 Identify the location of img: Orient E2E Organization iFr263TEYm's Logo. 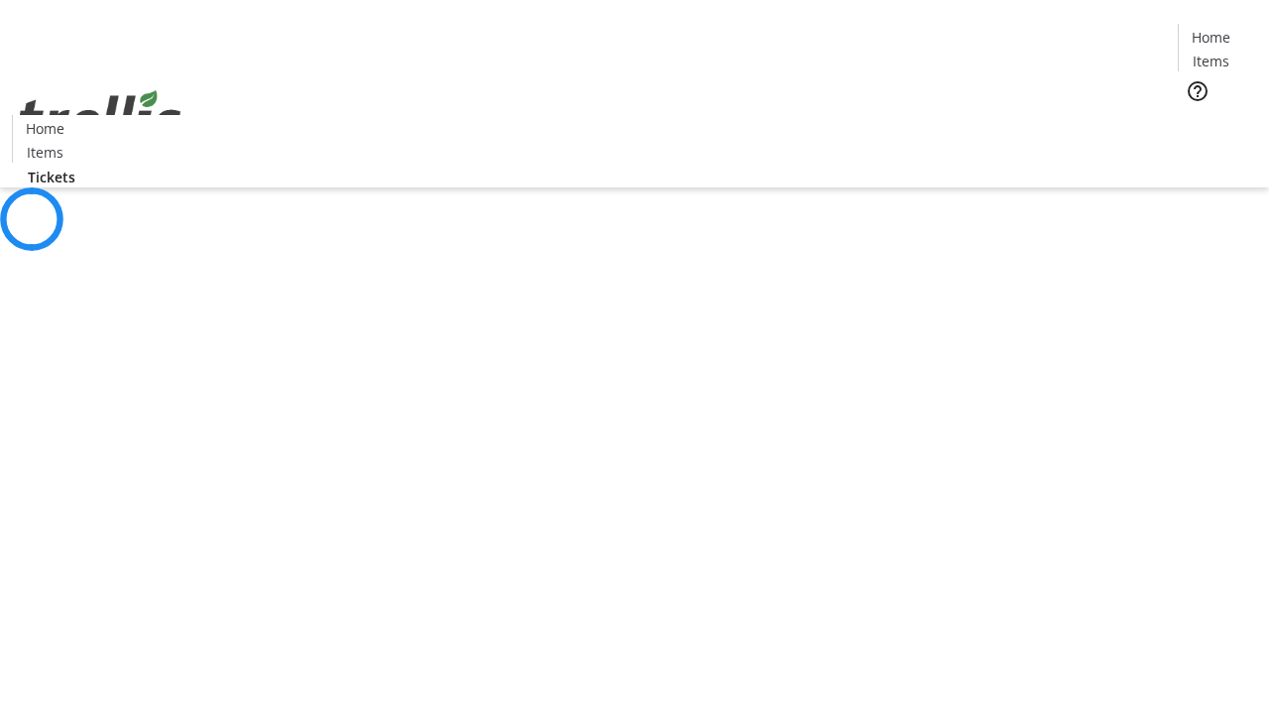
(100, 118).